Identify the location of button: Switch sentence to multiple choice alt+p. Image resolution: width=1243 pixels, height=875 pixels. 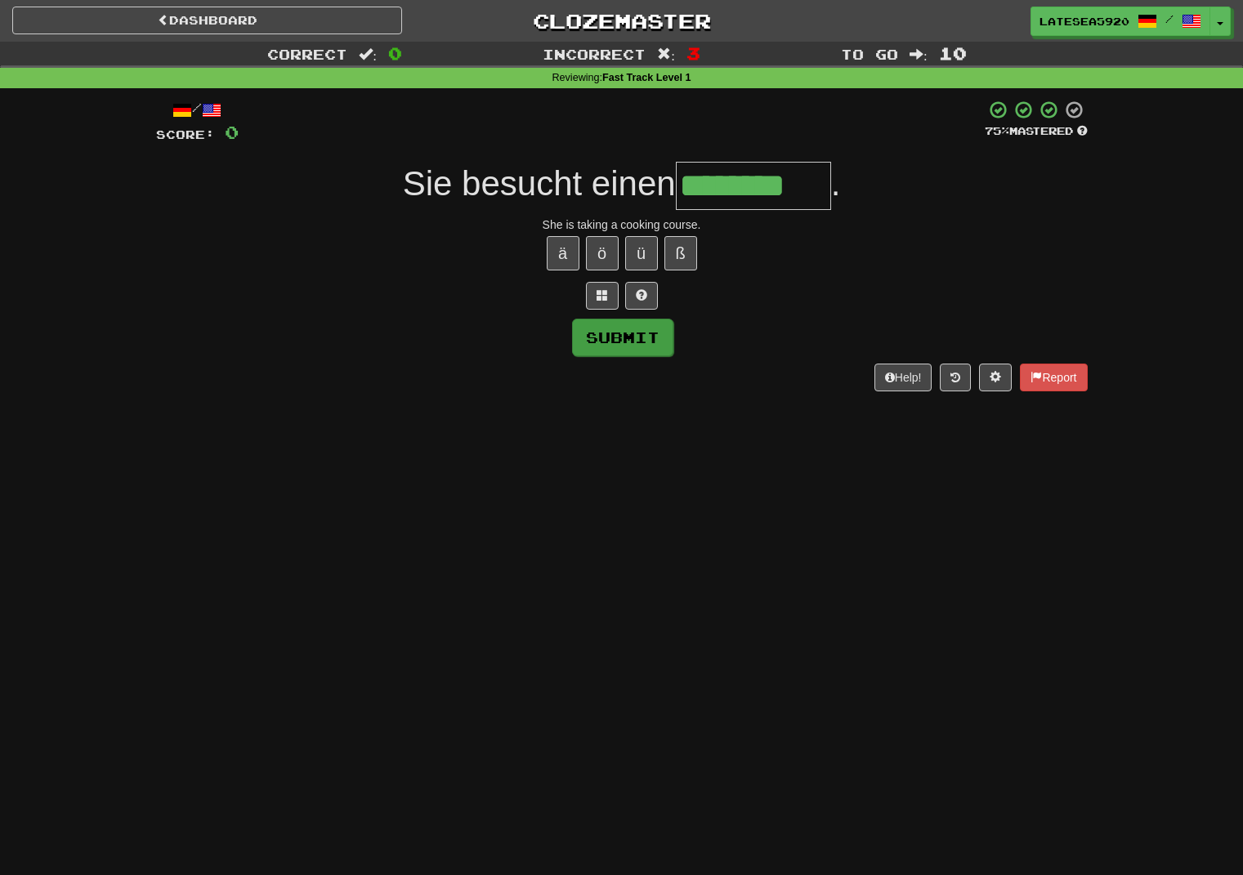
(602, 296).